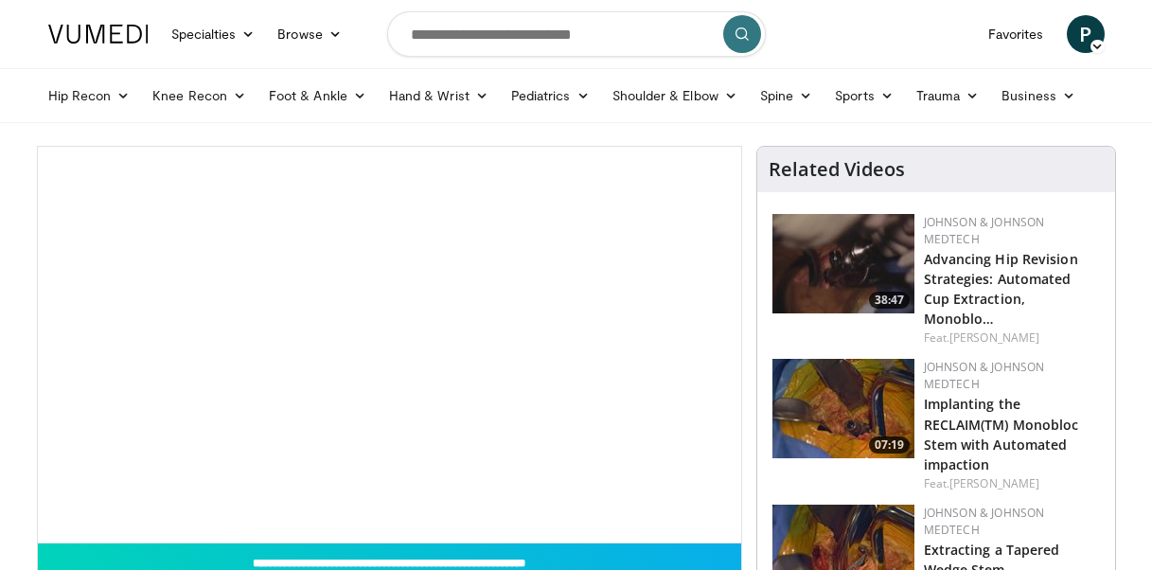 This screenshot has height=570, width=1152. I want to click on a: Knee Recon, so click(199, 96).